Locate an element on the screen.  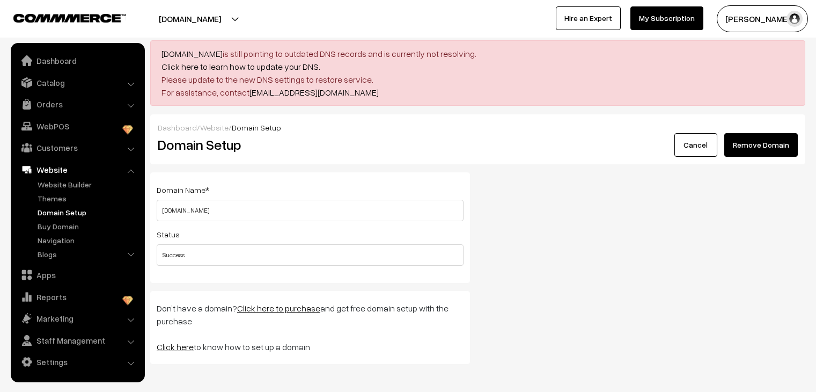
a: WebPOS is located at coordinates (77, 126).